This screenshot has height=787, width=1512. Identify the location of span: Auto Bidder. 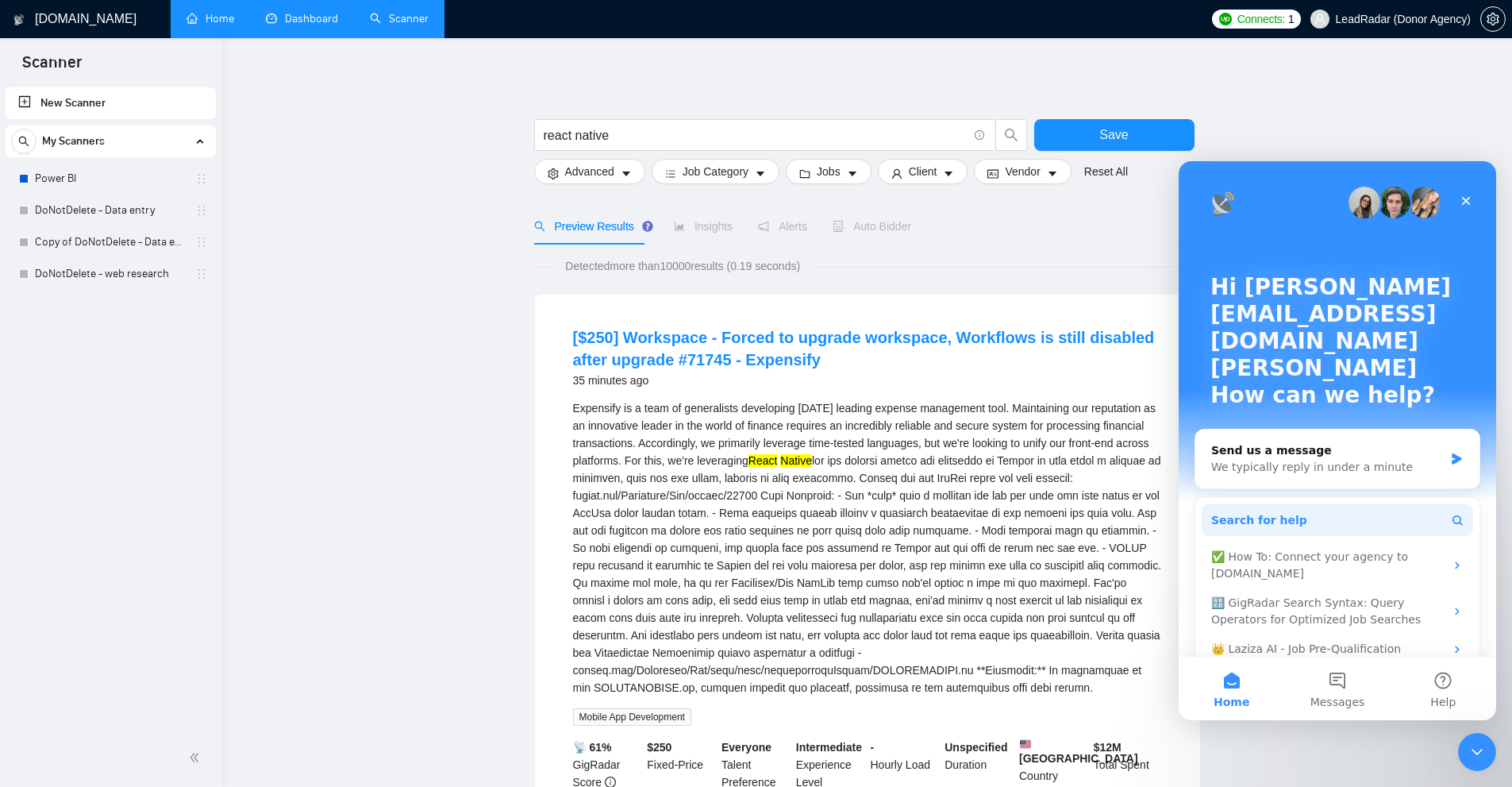
(872, 226).